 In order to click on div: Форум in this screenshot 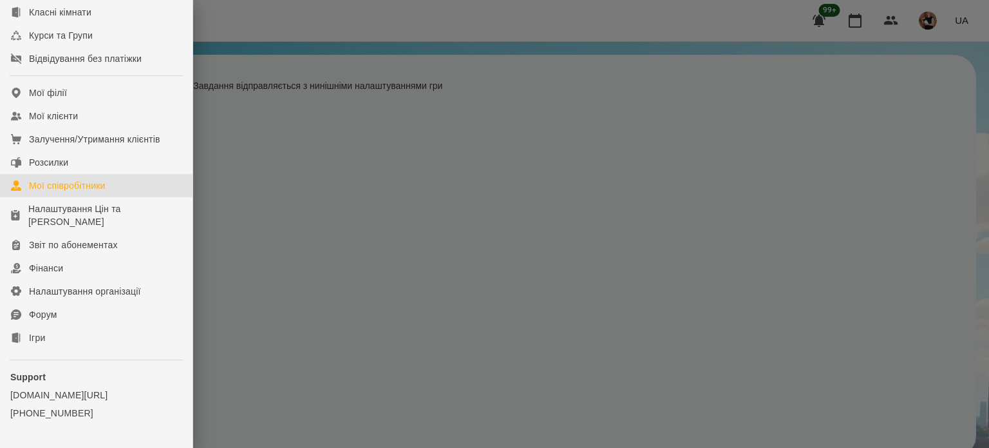, I will do `click(43, 314)`.